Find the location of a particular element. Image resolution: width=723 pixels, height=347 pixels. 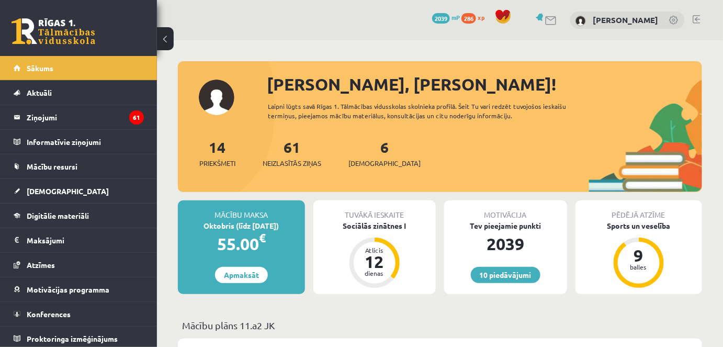

span: Priekšmeti is located at coordinates (217, 163).